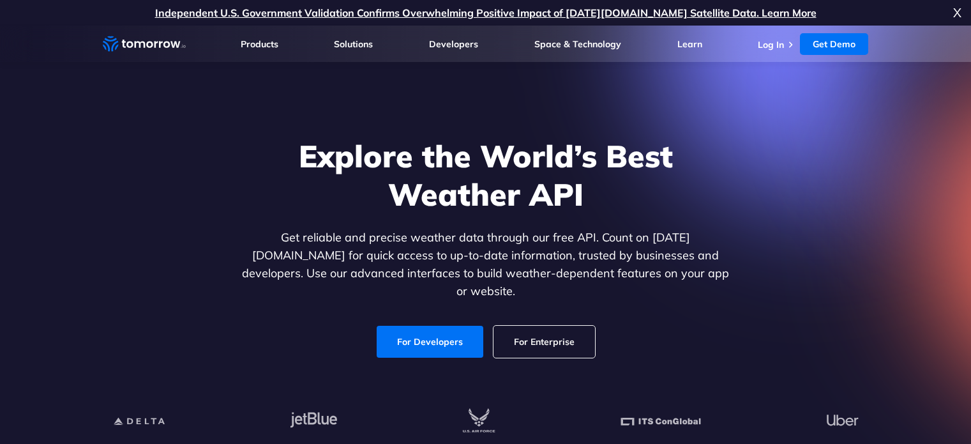 The height and width of the screenshot is (444, 971). What do you see at coordinates (544, 341) in the screenshot?
I see `a: For Enterprise` at bounding box center [544, 341].